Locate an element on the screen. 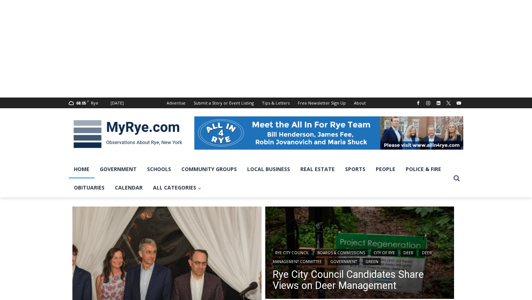 This screenshot has width=532, height=300. span: All Categories is located at coordinates (177, 188).